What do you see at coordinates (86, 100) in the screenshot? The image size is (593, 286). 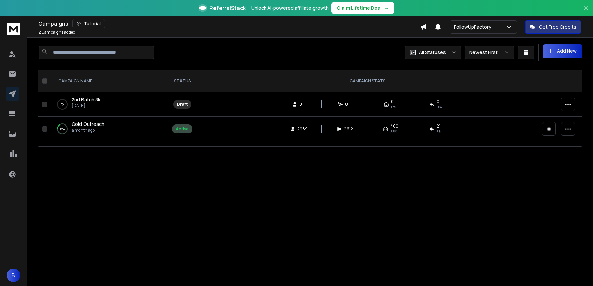 I see `a: 2nd Batch 3k` at bounding box center [86, 100].